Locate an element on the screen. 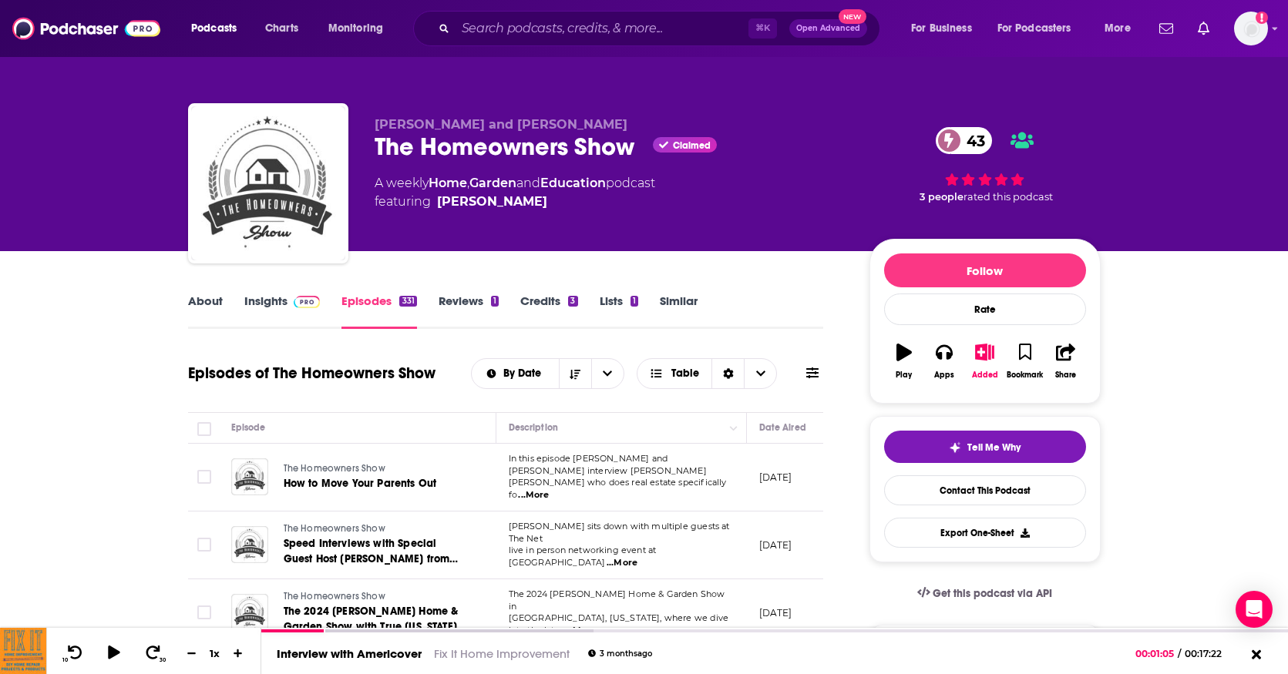  a: Credits3 is located at coordinates (549, 311).